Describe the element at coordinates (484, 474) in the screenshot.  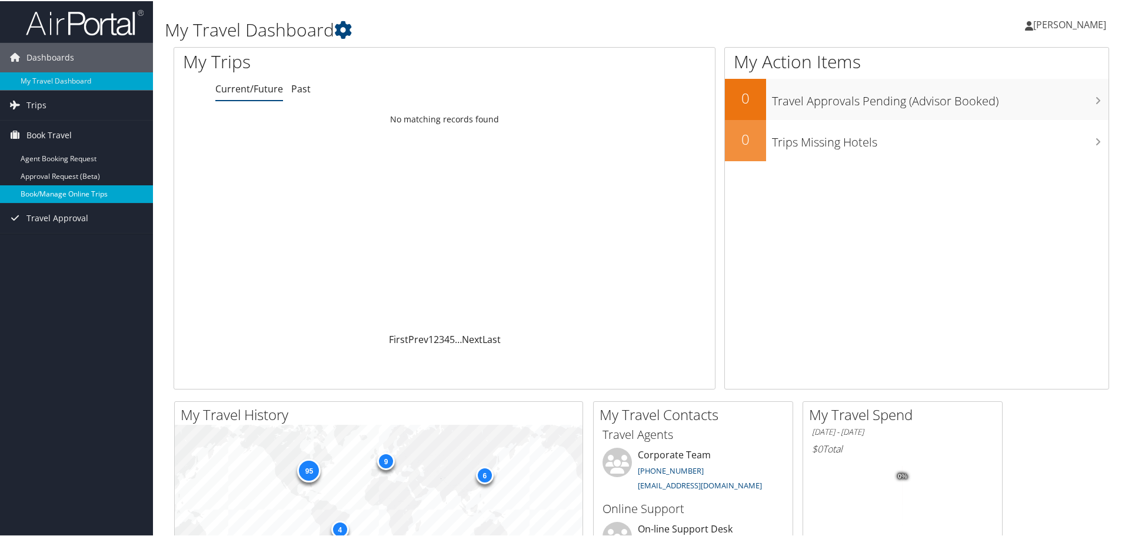
I see `div: 6` at that location.